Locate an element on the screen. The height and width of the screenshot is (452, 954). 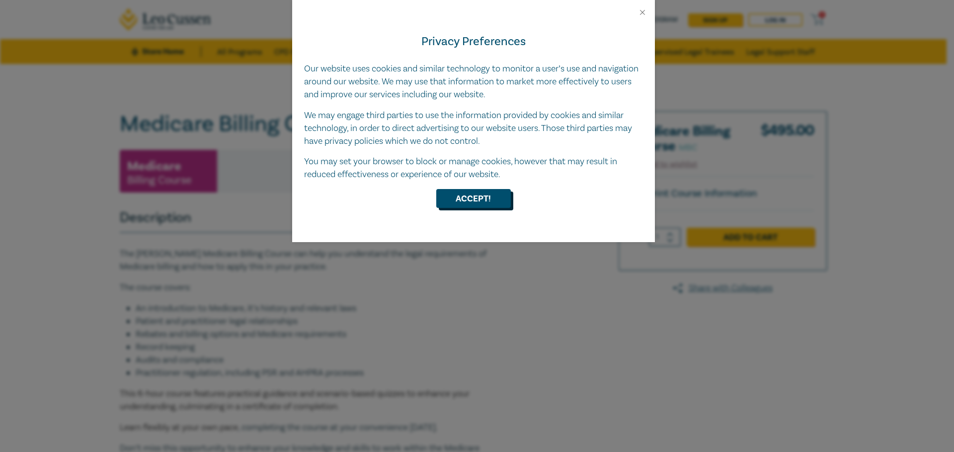
p: You may set your browser to block or manage cookies, however that may result in reduced effective... is located at coordinates (473, 168).